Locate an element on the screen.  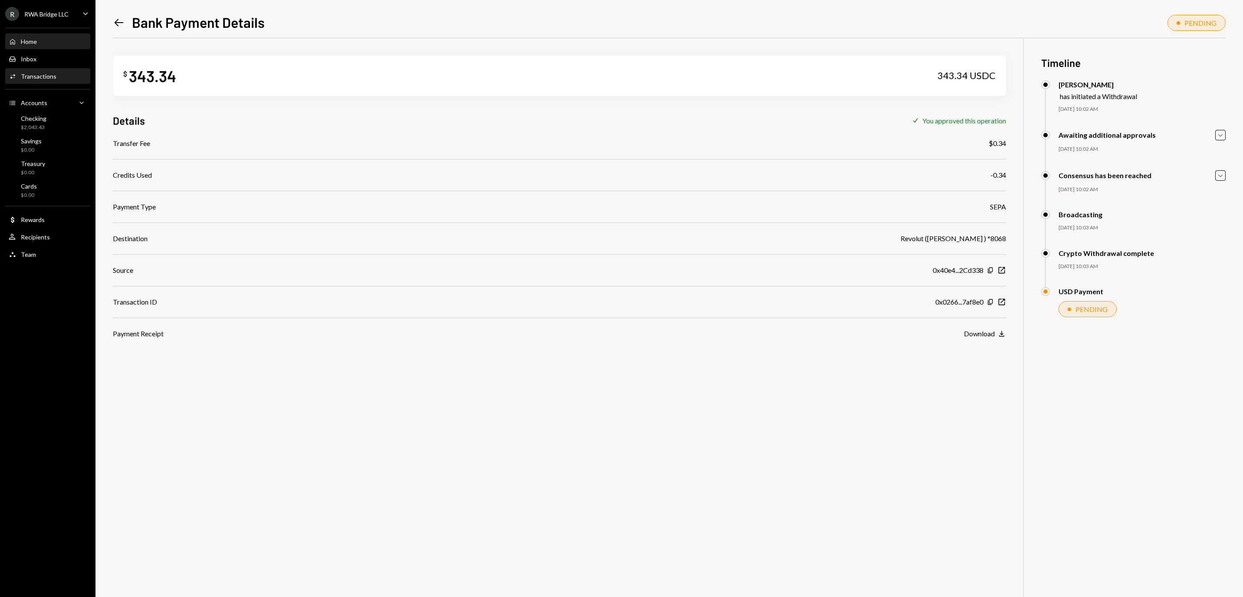
div: Savings is located at coordinates (31, 141).